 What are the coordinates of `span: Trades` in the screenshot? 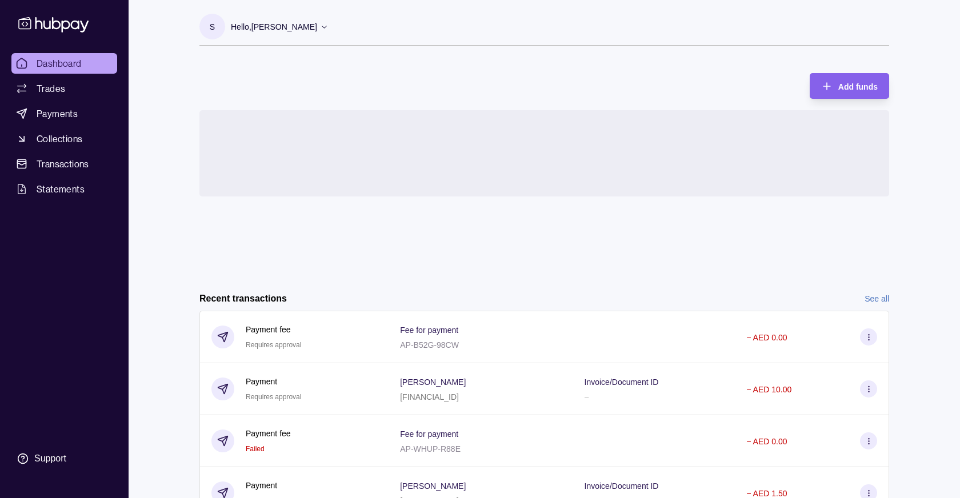 It's located at (51, 89).